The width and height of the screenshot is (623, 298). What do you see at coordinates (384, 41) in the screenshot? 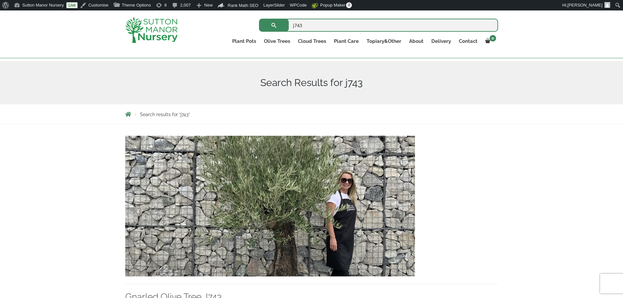
I see `a: Topiary&Other` at bounding box center [384, 41].